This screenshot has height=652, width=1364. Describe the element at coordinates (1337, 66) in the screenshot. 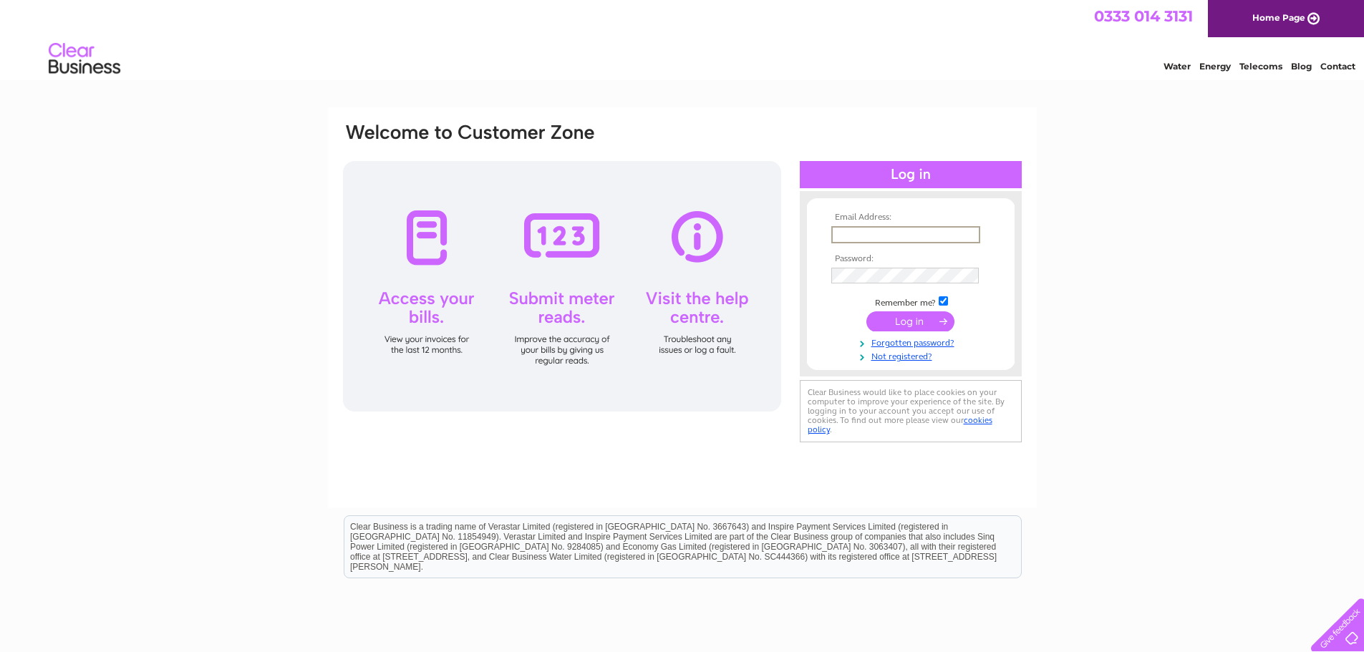

I see `a: Contact` at that location.